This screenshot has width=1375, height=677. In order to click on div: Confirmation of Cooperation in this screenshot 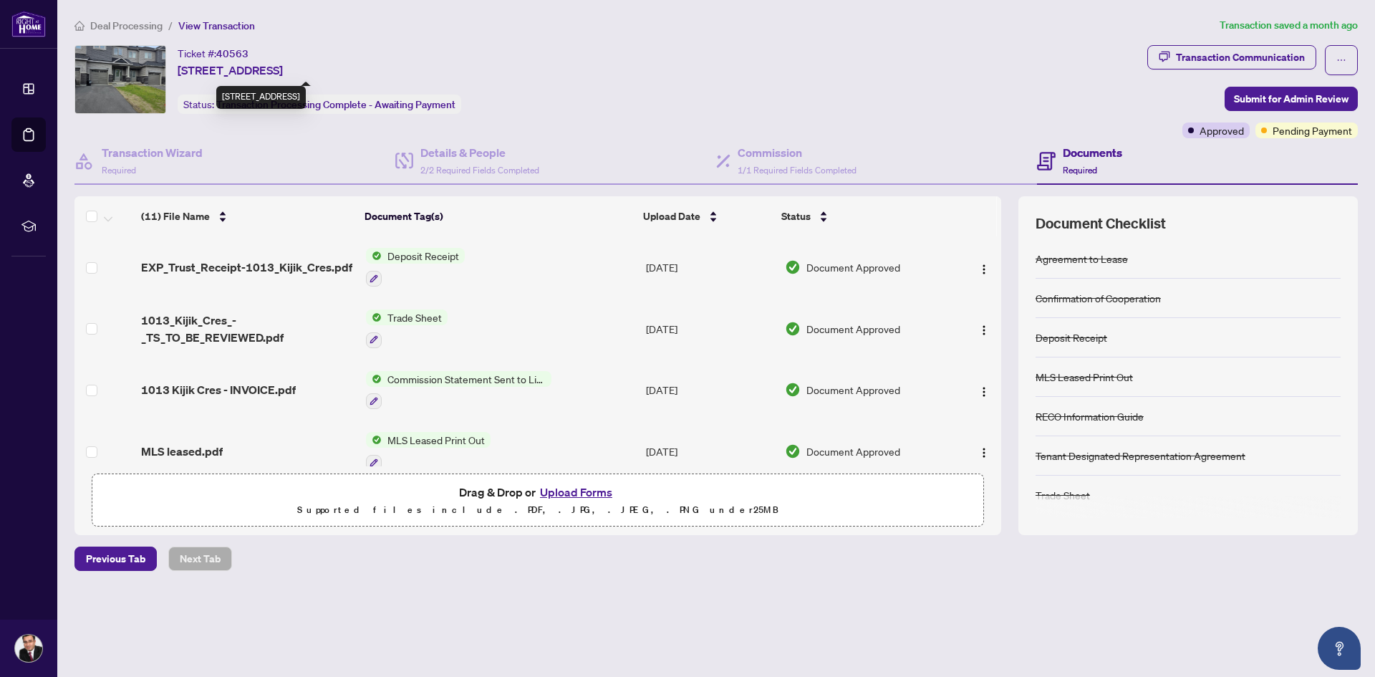, I will do `click(1098, 298)`.